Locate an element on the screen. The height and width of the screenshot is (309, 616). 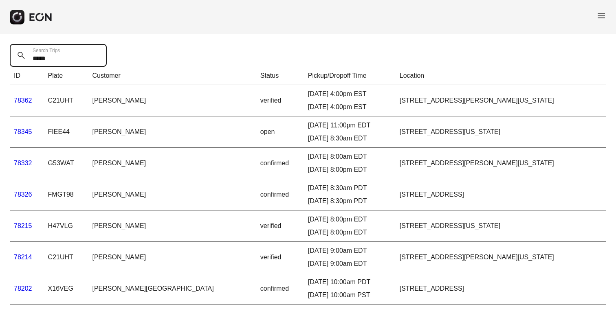
a: 78362 is located at coordinates (23, 100).